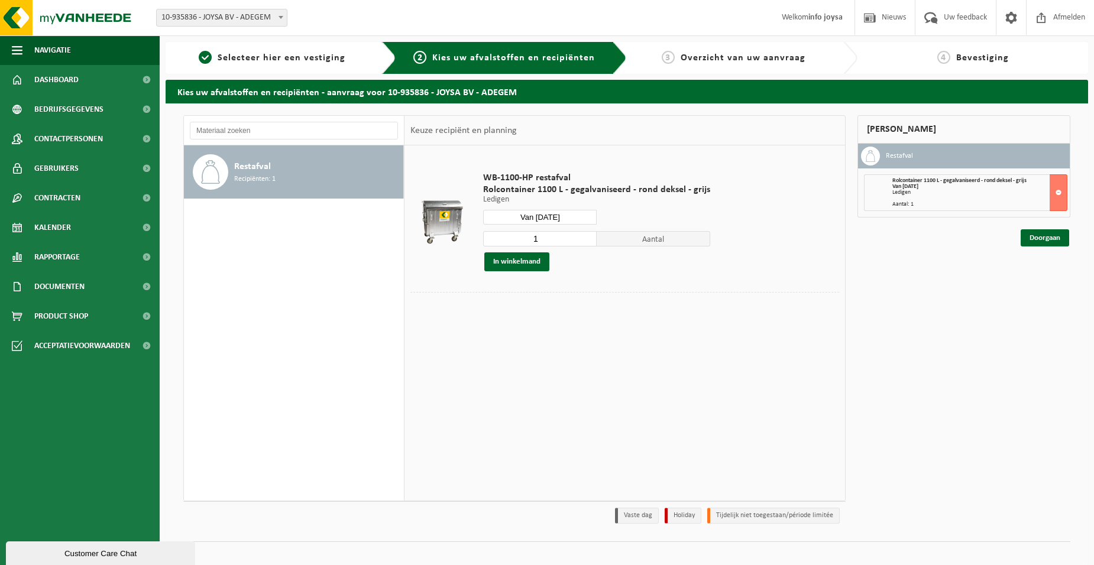  I want to click on span: 1, so click(205, 57).